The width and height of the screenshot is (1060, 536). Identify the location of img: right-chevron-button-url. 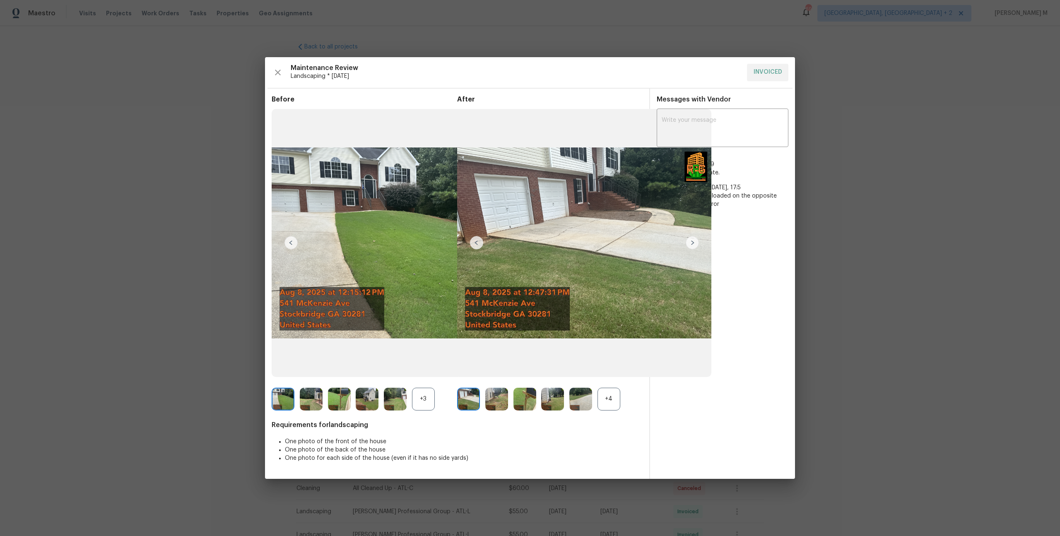
(692, 243).